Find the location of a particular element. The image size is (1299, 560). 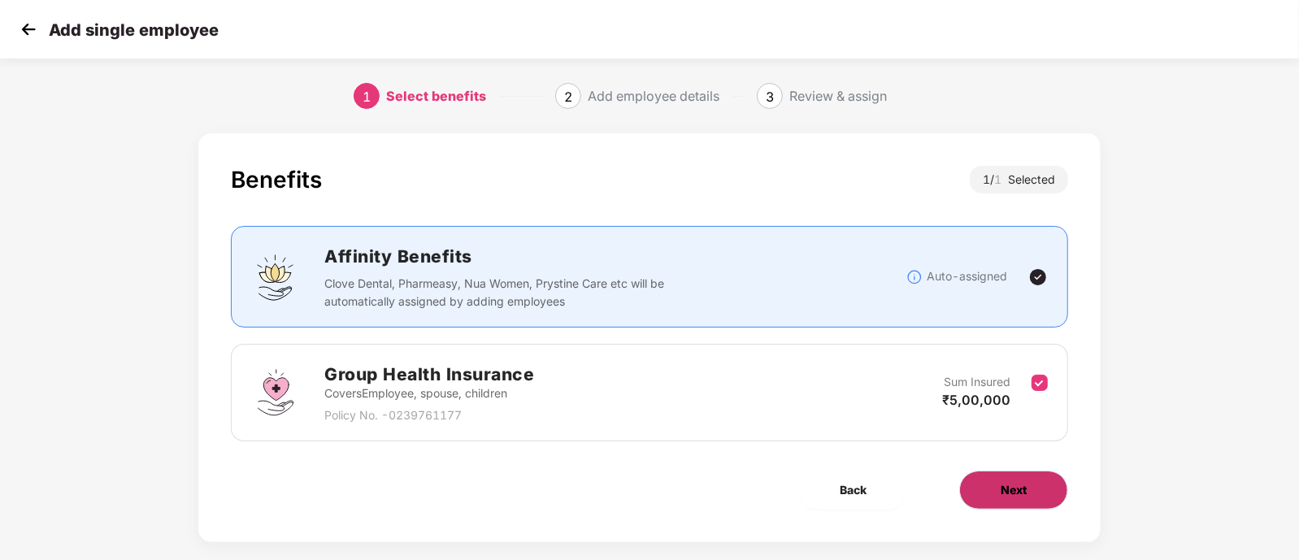

div: Review & assign is located at coordinates (838, 96).